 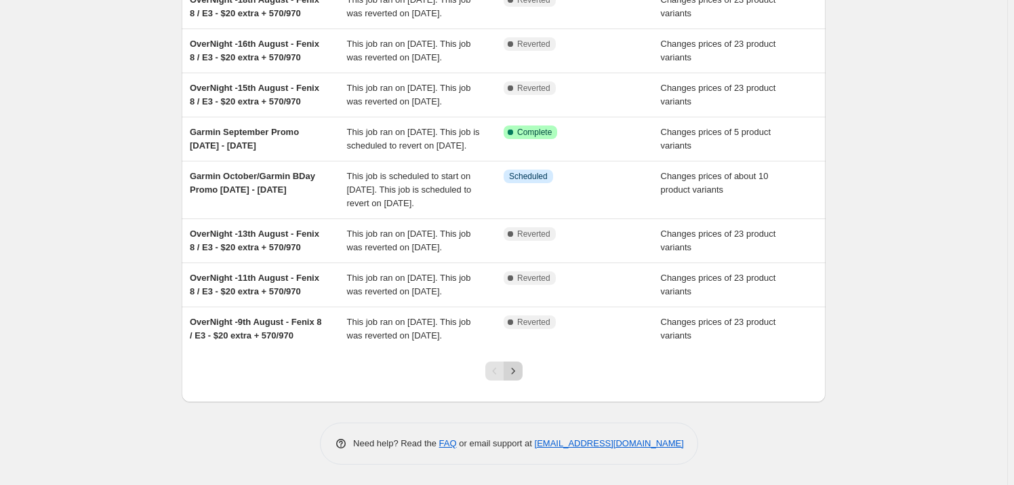 I want to click on span: OverNight -9th August - Fenix 8 / E3 - $20 extra + 570/970, so click(x=255, y=328).